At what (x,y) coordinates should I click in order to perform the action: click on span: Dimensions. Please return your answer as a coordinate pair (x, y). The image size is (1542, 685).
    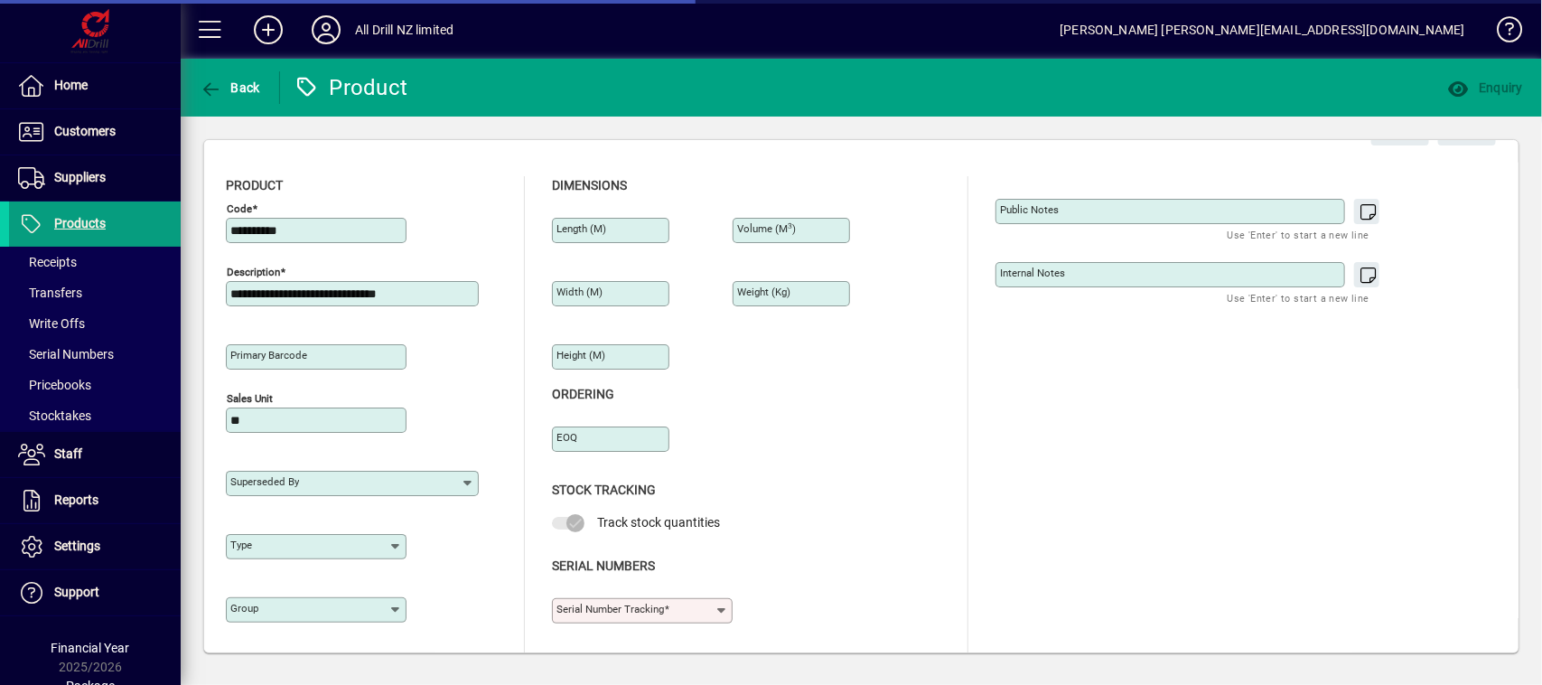
    Looking at the image, I should click on (589, 185).